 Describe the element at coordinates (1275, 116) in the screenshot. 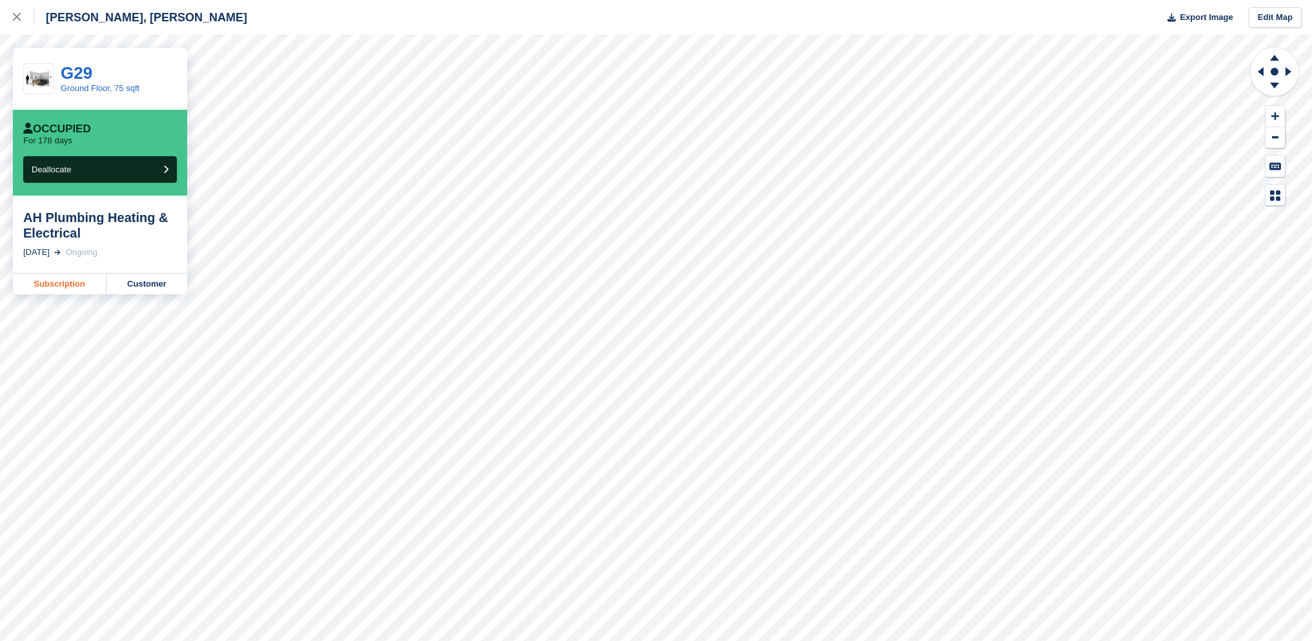

I see `button: Zoom In` at that location.